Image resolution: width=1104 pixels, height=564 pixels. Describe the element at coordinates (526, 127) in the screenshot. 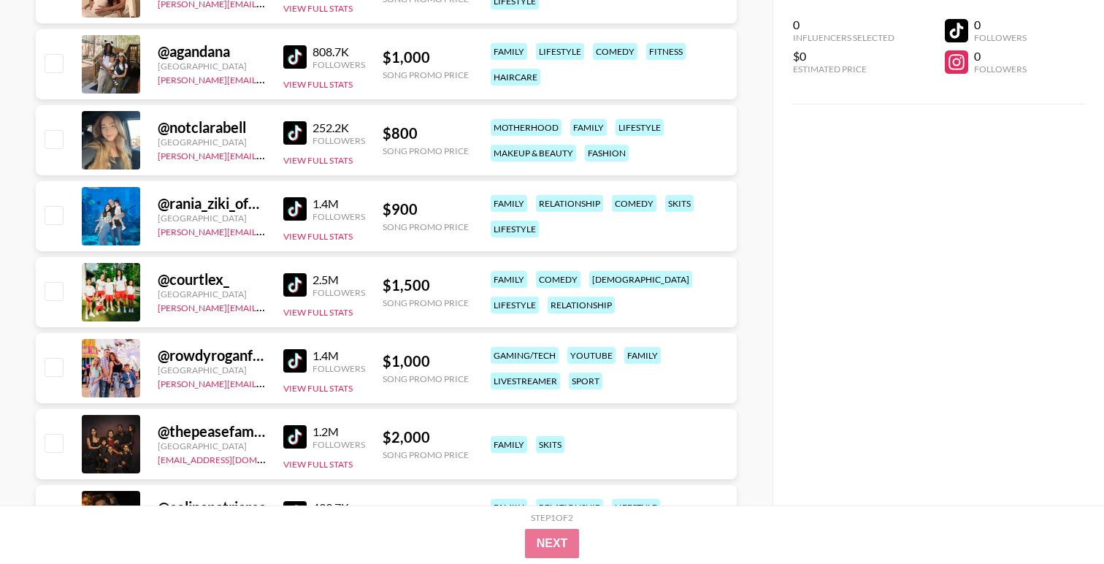

I see `div: motherhood` at that location.